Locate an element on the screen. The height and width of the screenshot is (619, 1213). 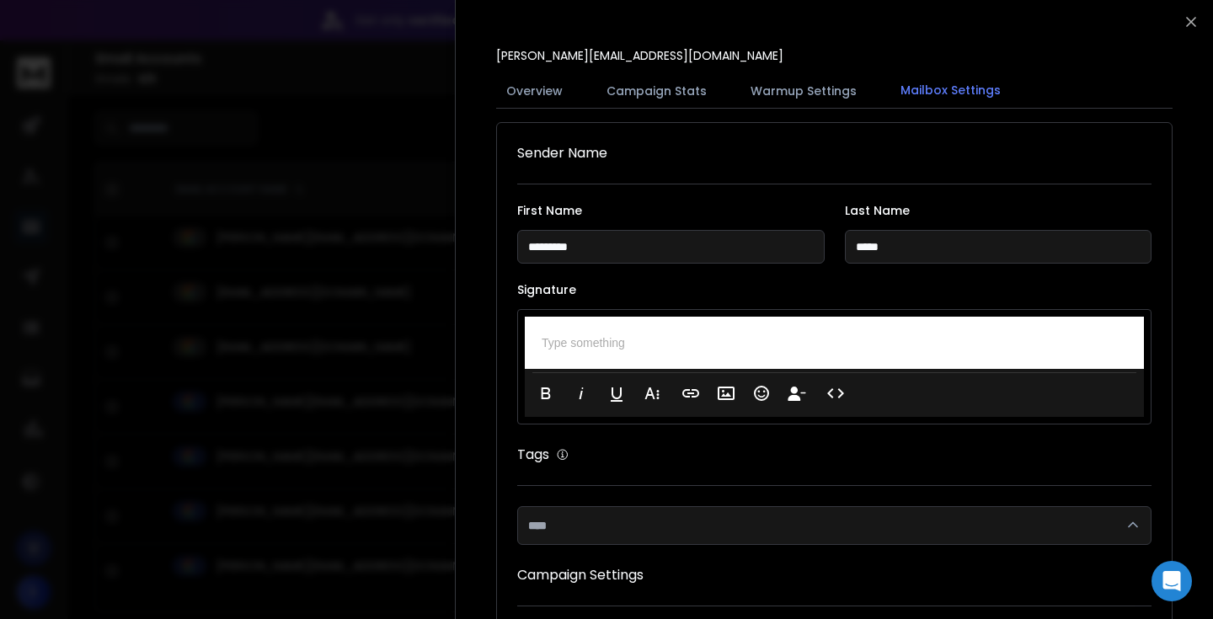
button: Insert Image (⌘P) is located at coordinates (726, 393).